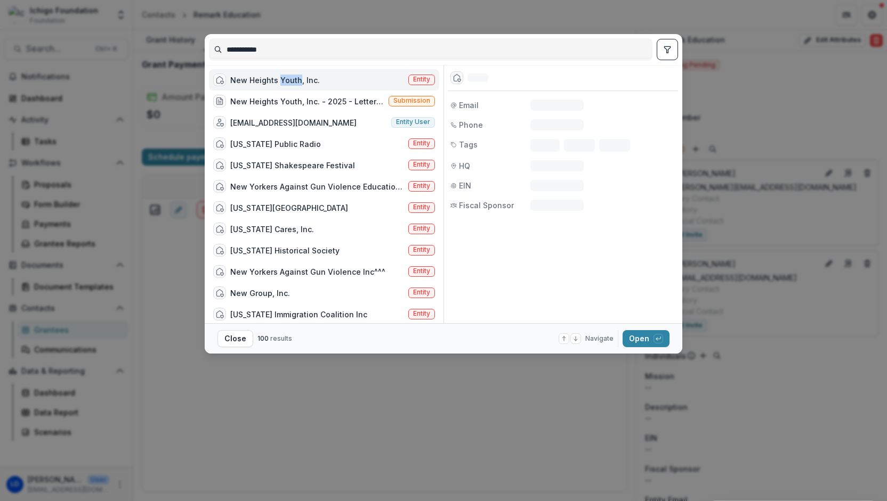  What do you see at coordinates (235, 339) in the screenshot?
I see `button: Close` at bounding box center [235, 339].